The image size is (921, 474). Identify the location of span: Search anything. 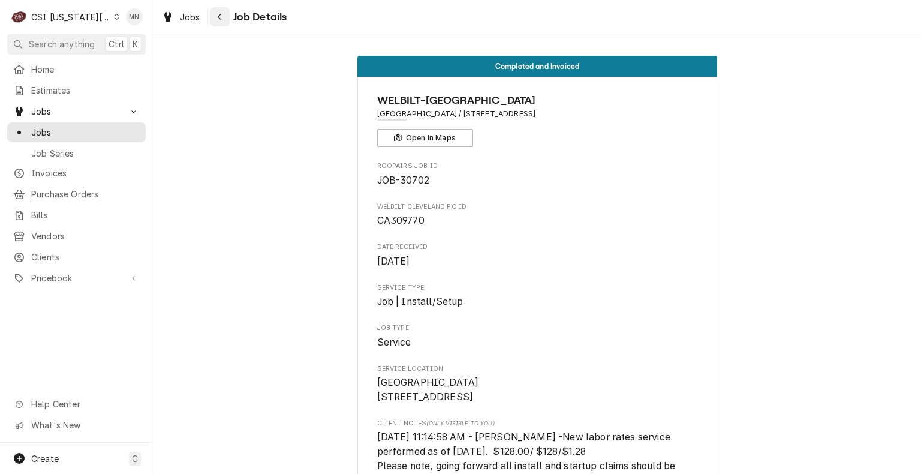
(62, 44).